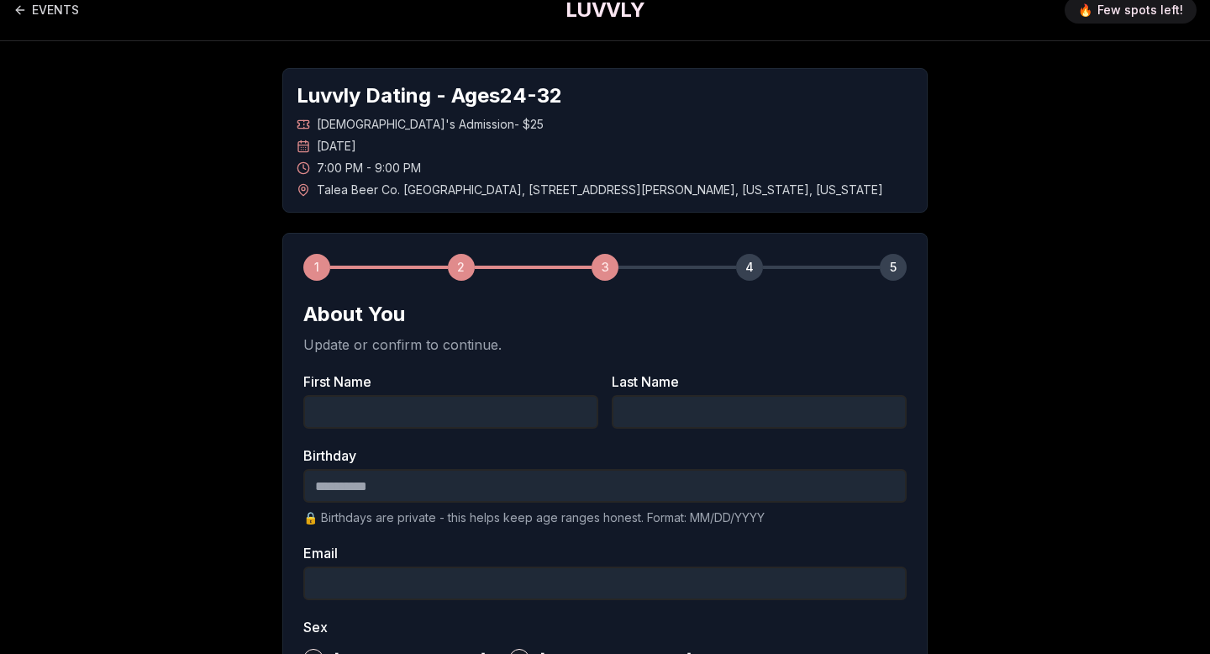  What do you see at coordinates (749, 267) in the screenshot?
I see `div: 4` at bounding box center [749, 267].